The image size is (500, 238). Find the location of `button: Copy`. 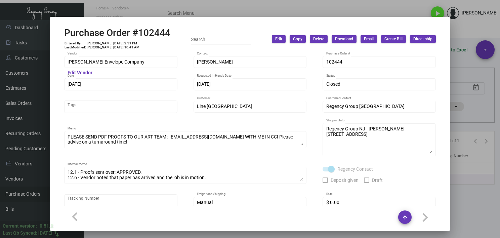

button: Copy is located at coordinates (298, 39).